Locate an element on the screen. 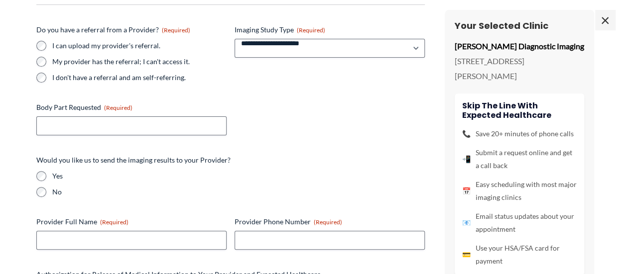  legend: Would you like us to send the imaging results to your Provider? is located at coordinates (133, 160).